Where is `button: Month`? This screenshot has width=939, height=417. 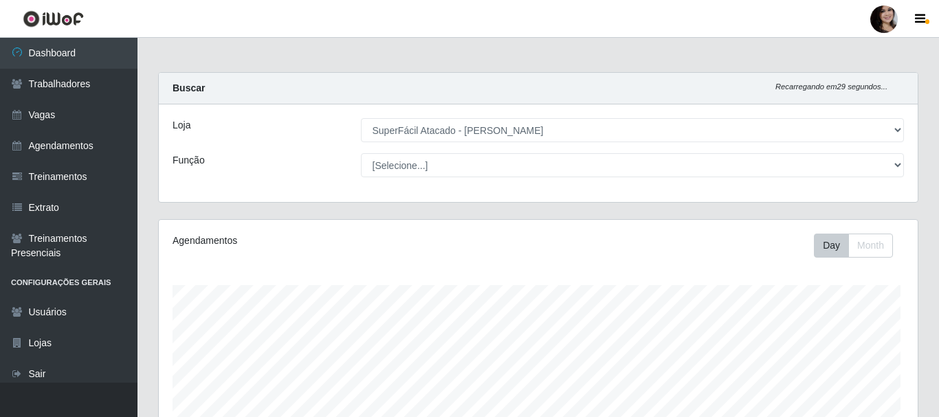 button: Month is located at coordinates (870, 245).